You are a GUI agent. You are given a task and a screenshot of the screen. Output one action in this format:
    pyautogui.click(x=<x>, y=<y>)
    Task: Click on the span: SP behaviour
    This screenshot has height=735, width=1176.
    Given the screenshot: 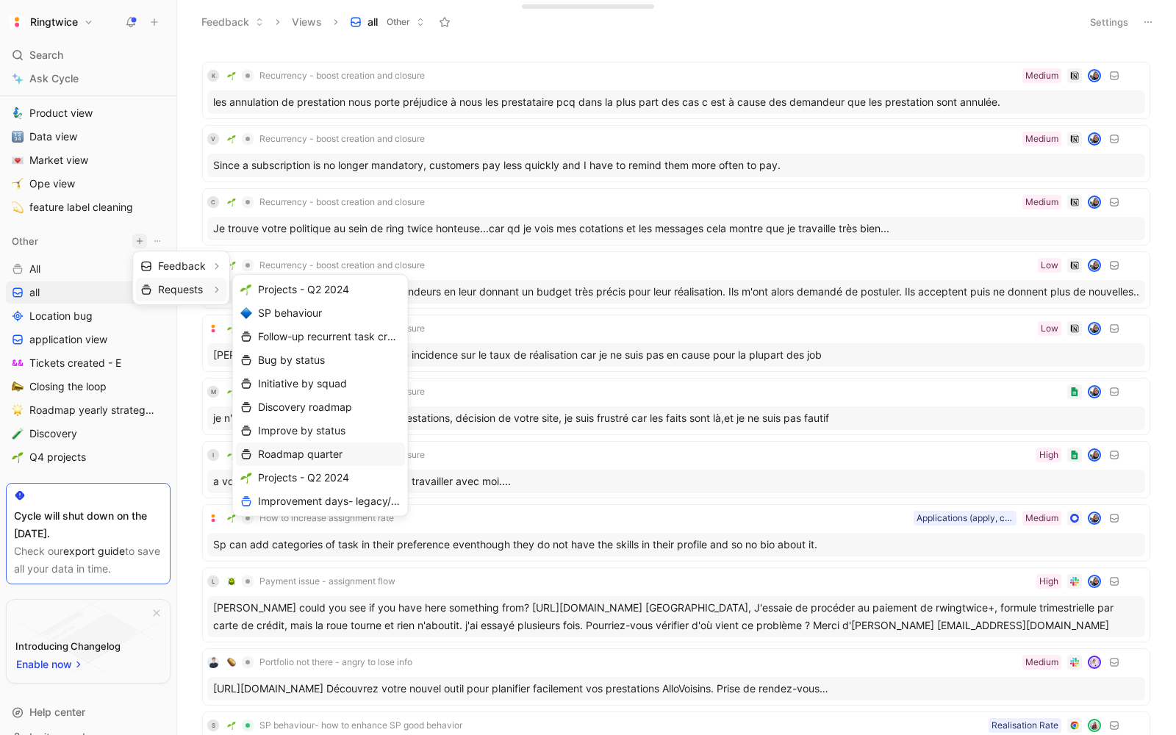 What is the action you would take?
    pyautogui.click(x=290, y=312)
    